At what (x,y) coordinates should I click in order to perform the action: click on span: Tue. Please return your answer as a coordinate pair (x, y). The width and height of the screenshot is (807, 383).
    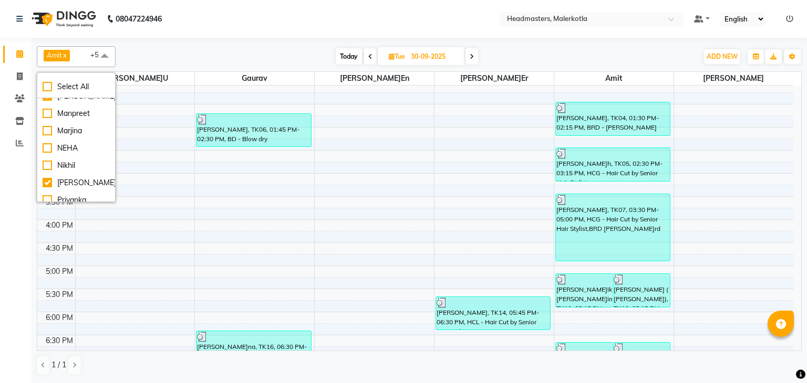
    Looking at the image, I should click on (396, 56).